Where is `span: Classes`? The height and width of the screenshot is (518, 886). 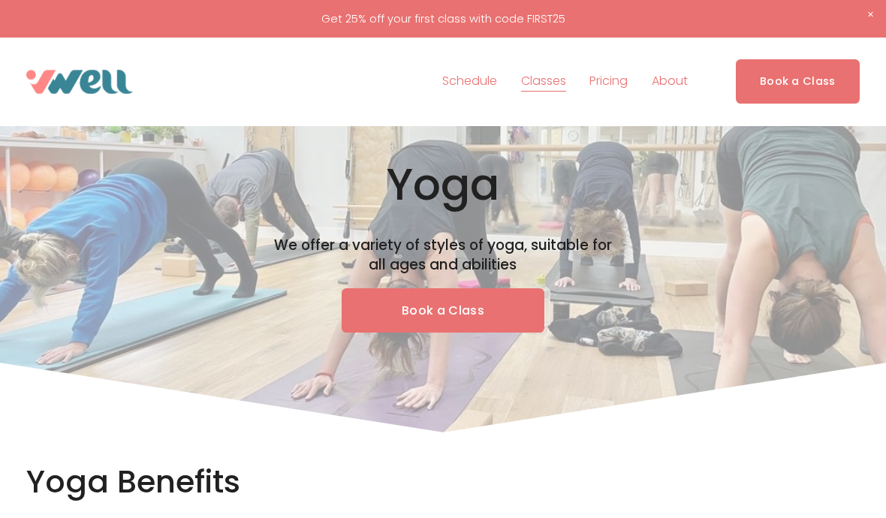 span: Classes is located at coordinates (544, 81).